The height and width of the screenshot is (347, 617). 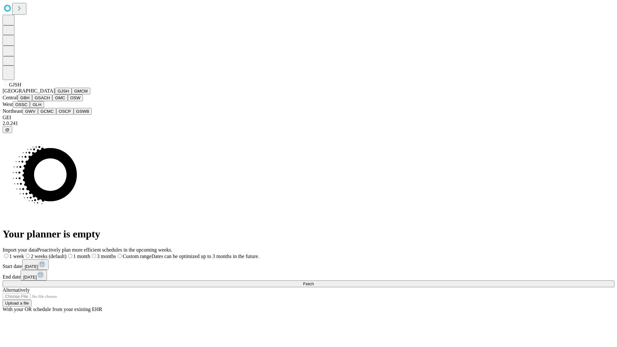 What do you see at coordinates (37, 104) in the screenshot?
I see `button: GLH` at bounding box center [37, 104].